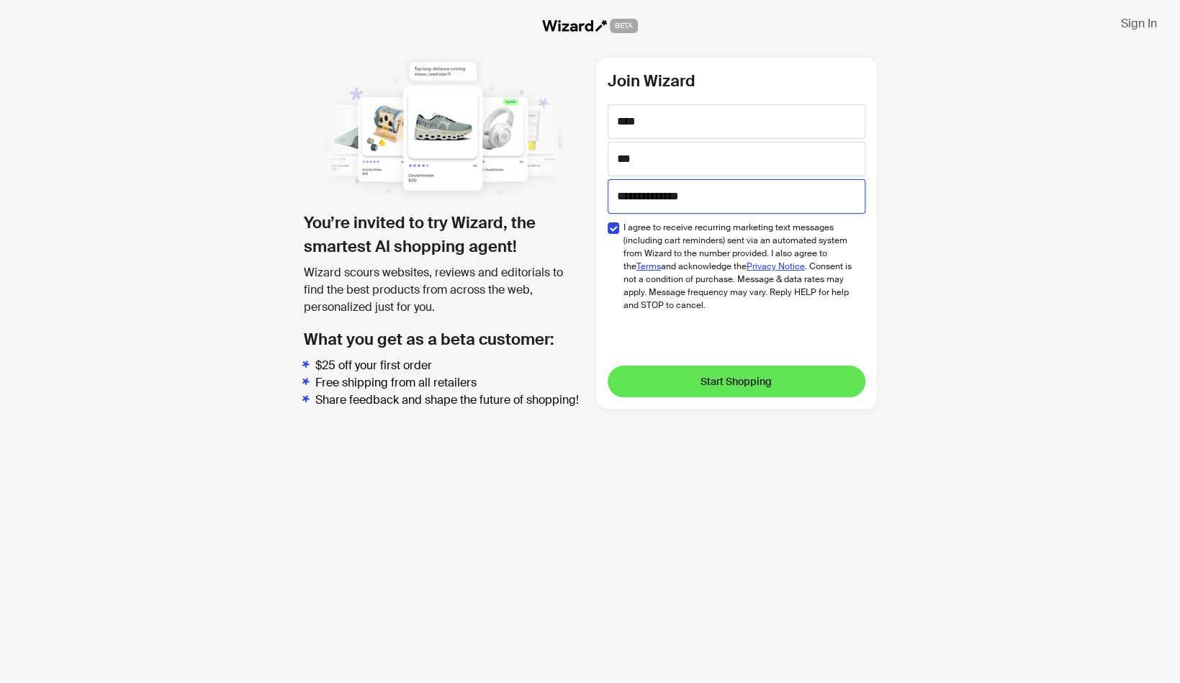 The image size is (1180, 683). I want to click on h2: Join Wizard, so click(736, 81).